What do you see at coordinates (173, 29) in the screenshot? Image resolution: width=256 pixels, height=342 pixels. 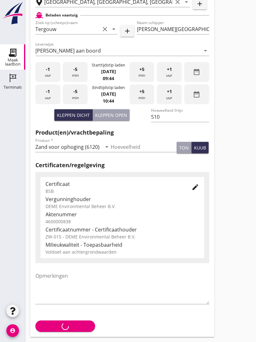 I see `input: Naam schipper` at bounding box center [173, 29].